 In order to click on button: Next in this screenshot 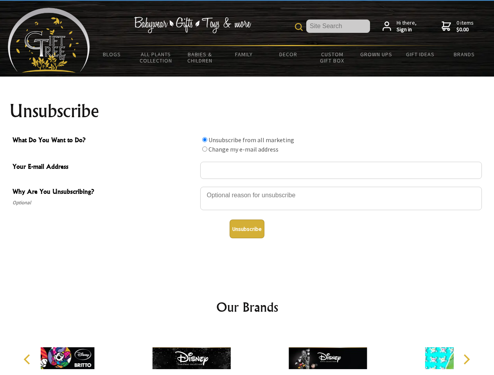, I will do `click(466, 360)`.